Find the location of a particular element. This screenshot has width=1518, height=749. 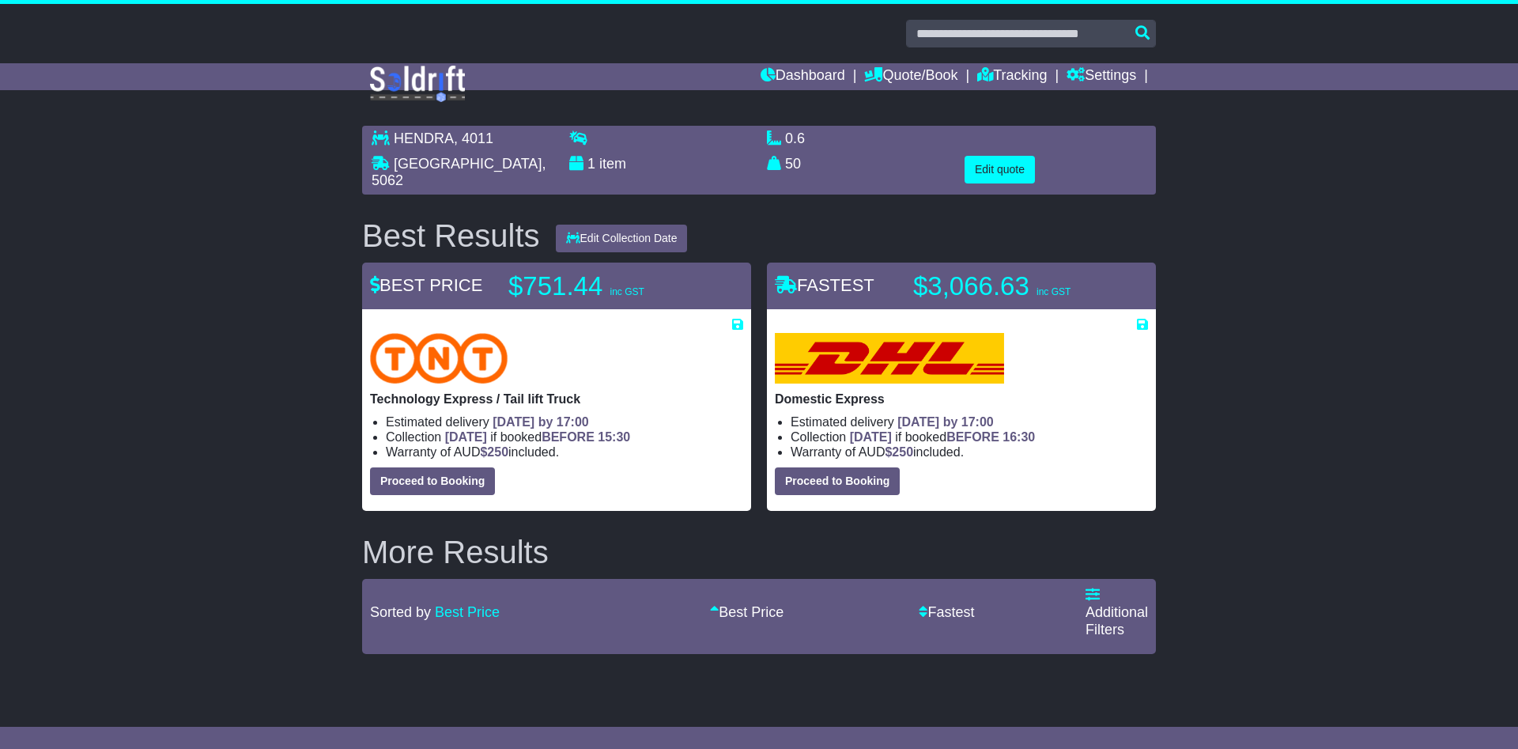

span: 0.6 is located at coordinates (795, 138).